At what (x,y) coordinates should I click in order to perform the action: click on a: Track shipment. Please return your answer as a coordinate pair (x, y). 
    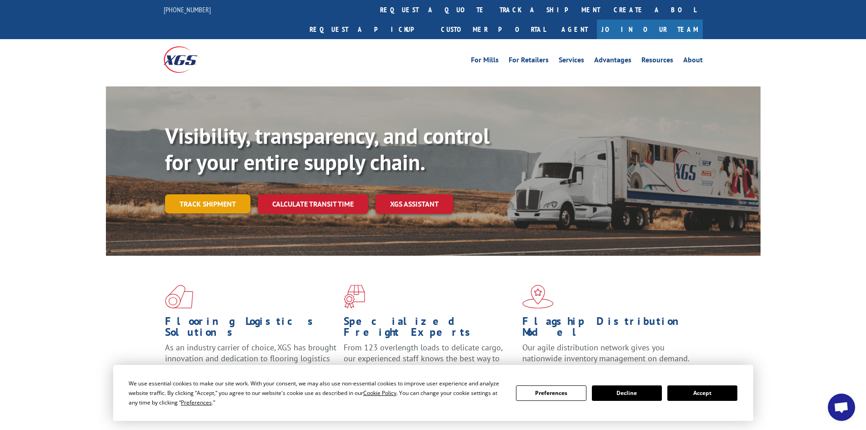
    Looking at the image, I should click on (208, 204).